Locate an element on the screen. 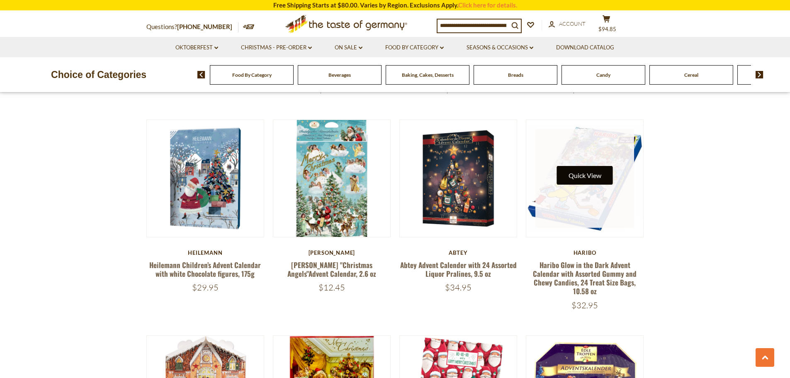  img: previous arrow is located at coordinates (201, 75).